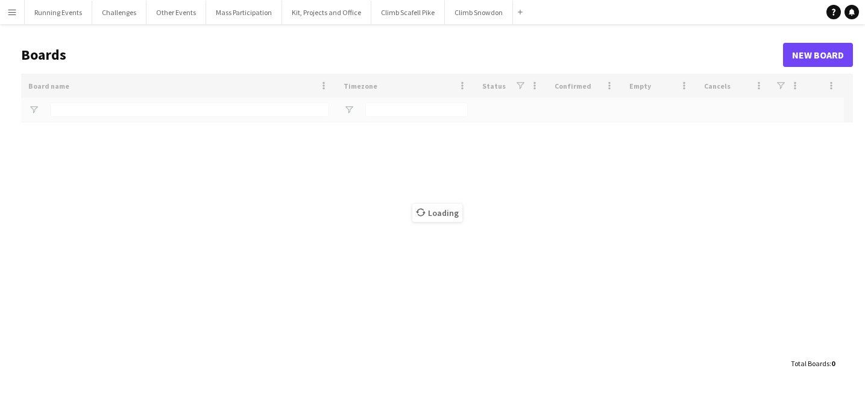 The height and width of the screenshot is (418, 865). I want to click on button: Other Events, so click(176, 12).